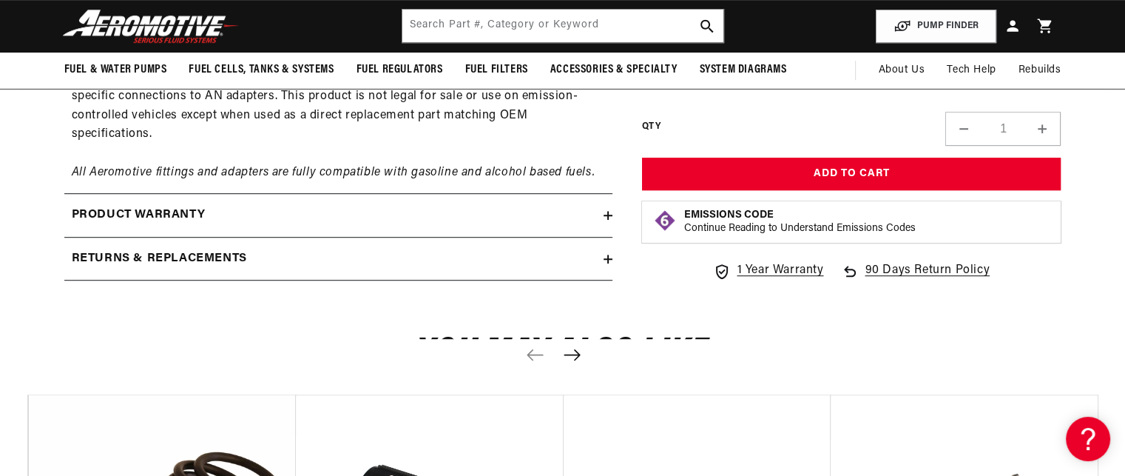  I want to click on button: Previous slide, so click(536, 355).